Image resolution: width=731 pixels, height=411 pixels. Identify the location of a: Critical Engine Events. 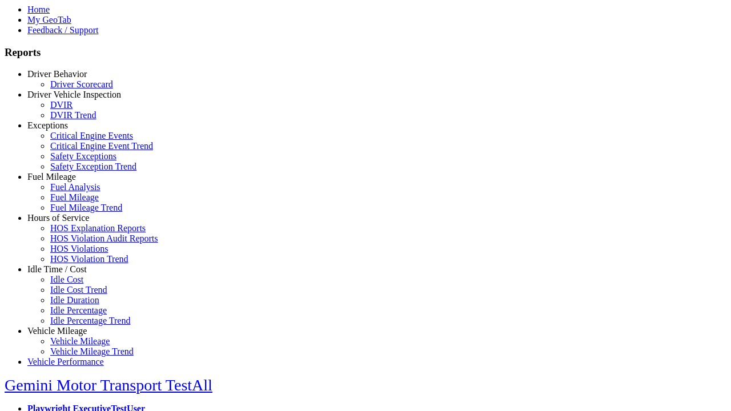
(91, 135).